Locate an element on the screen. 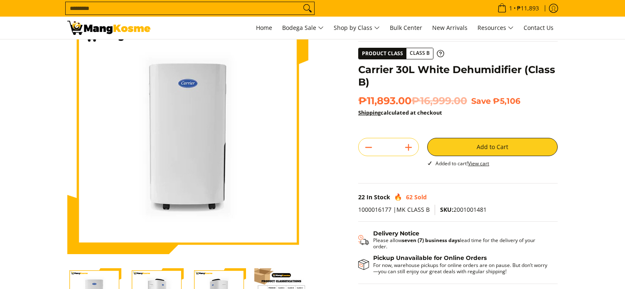 The height and width of the screenshot is (289, 625). strong: Pickup Unavailable for Online Orders is located at coordinates (429, 258).